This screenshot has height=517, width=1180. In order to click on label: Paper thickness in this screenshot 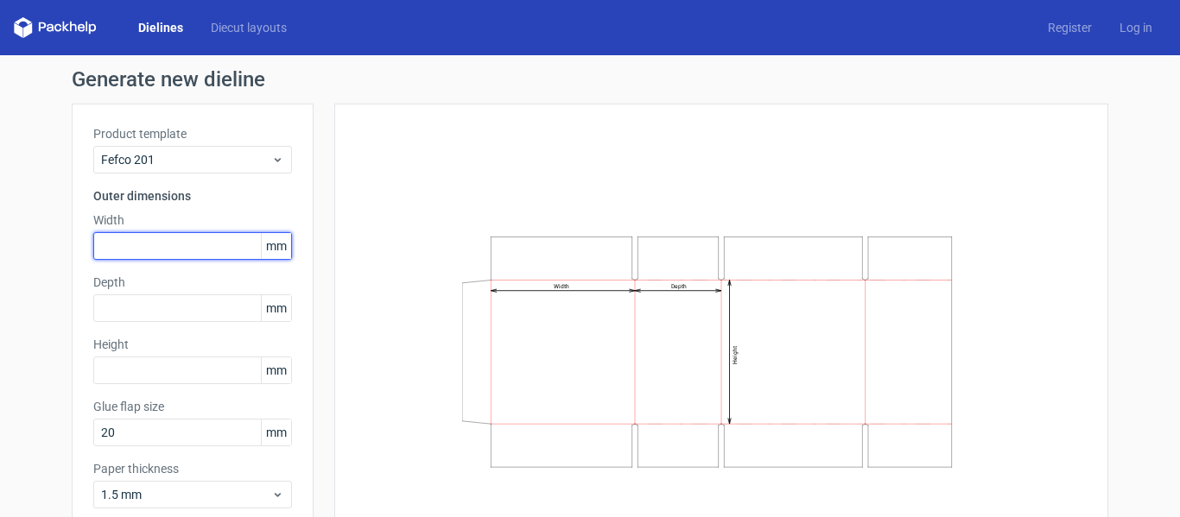, I will do `click(193, 469)`.